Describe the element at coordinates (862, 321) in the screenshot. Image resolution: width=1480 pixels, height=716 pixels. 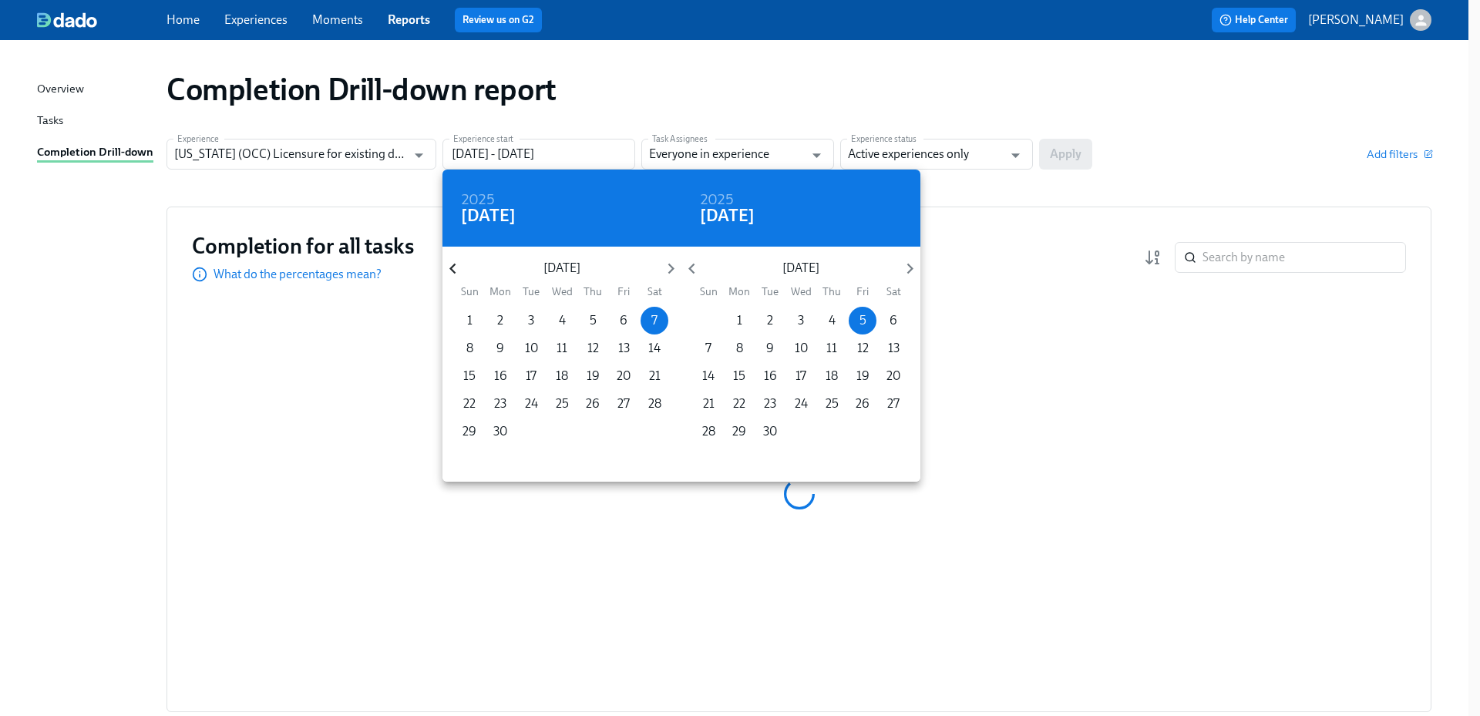
I see `p: 5` at that location.